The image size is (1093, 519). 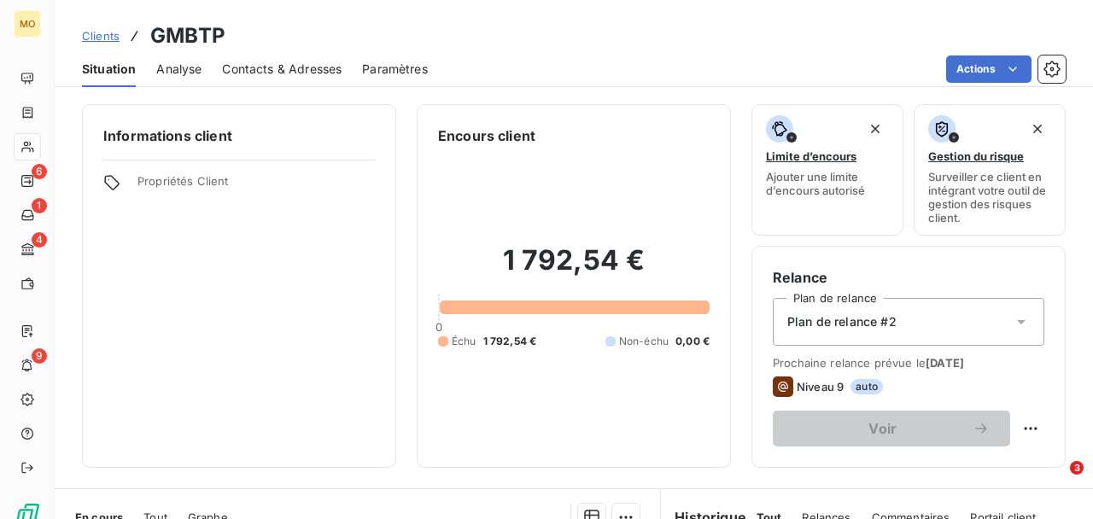 I want to click on button: Voir, so click(x=891, y=429).